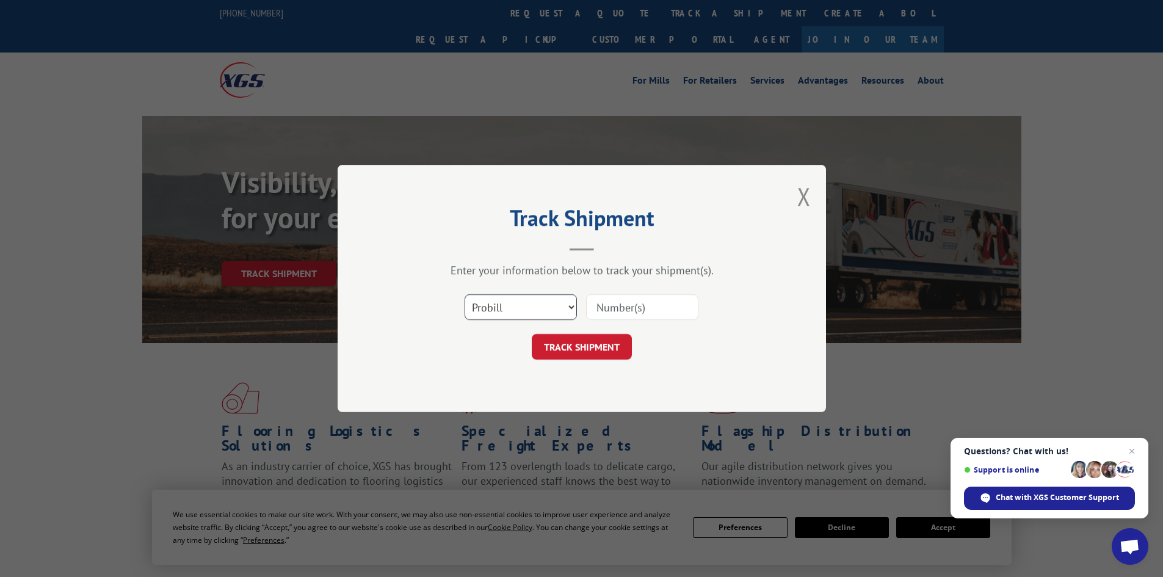  Describe the element at coordinates (582, 347) in the screenshot. I see `button: TRACK SHIPMENT` at that location.